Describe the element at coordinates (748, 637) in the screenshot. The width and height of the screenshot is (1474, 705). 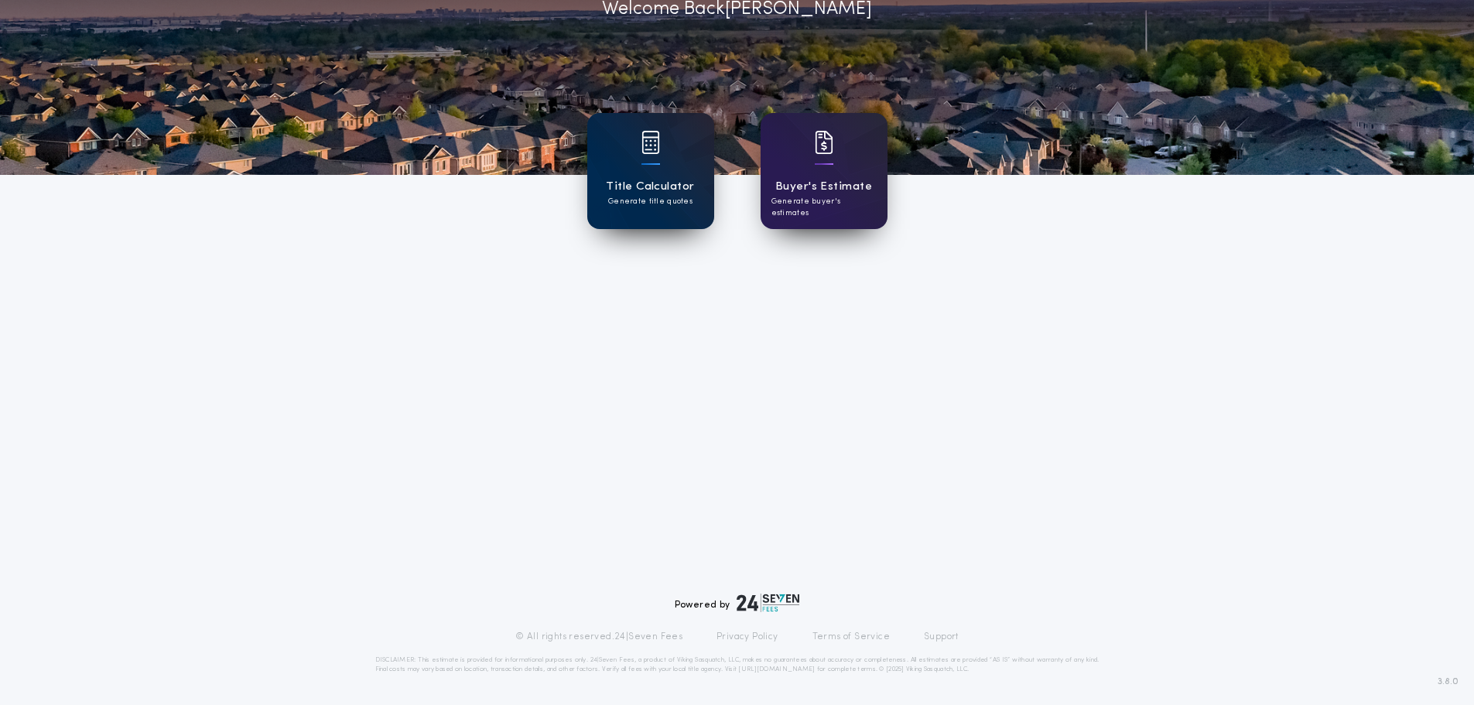
I see `a: Privacy Policy` at that location.